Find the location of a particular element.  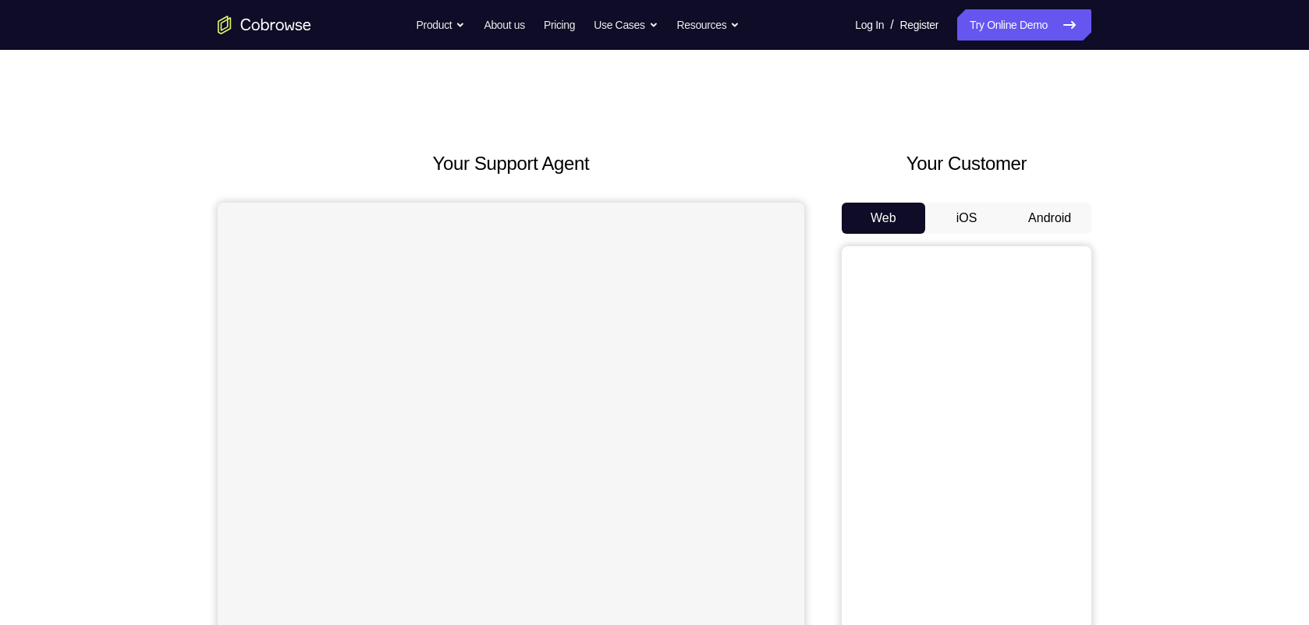

a: Go to the home page is located at coordinates (264, 25).